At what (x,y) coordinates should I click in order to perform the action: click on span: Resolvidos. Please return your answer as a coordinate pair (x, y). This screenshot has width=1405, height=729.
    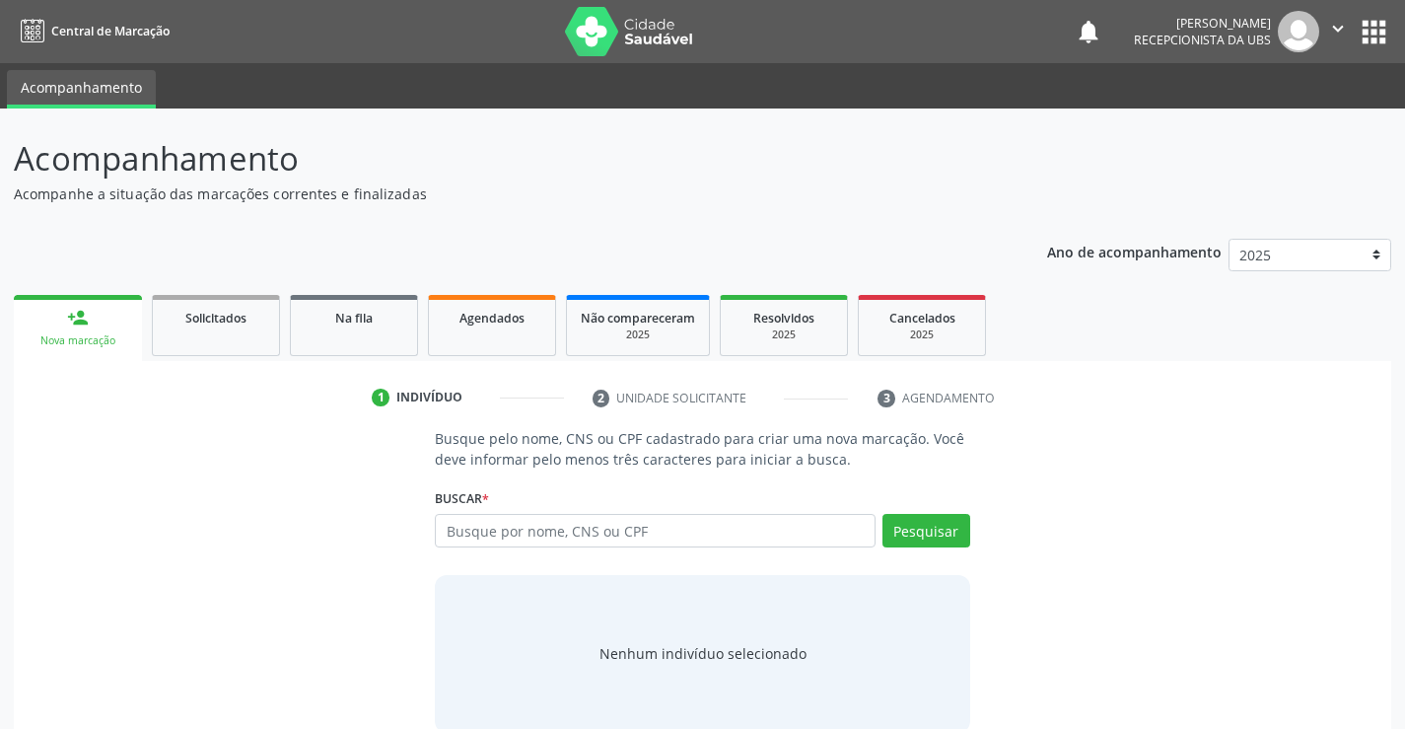
    Looking at the image, I should click on (784, 318).